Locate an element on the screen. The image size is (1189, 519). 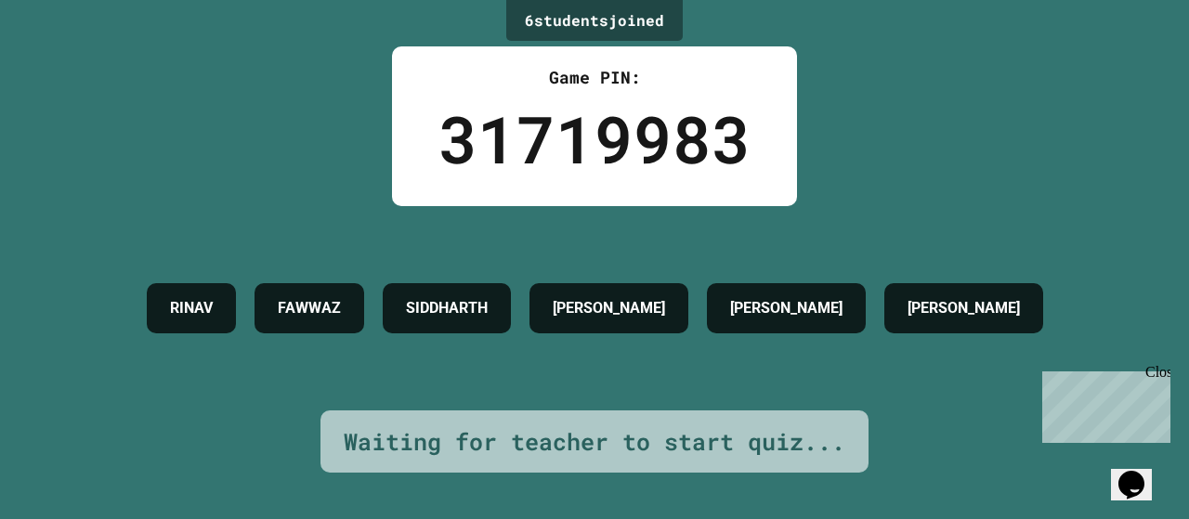
h4: FAWWAZ is located at coordinates (309, 308).